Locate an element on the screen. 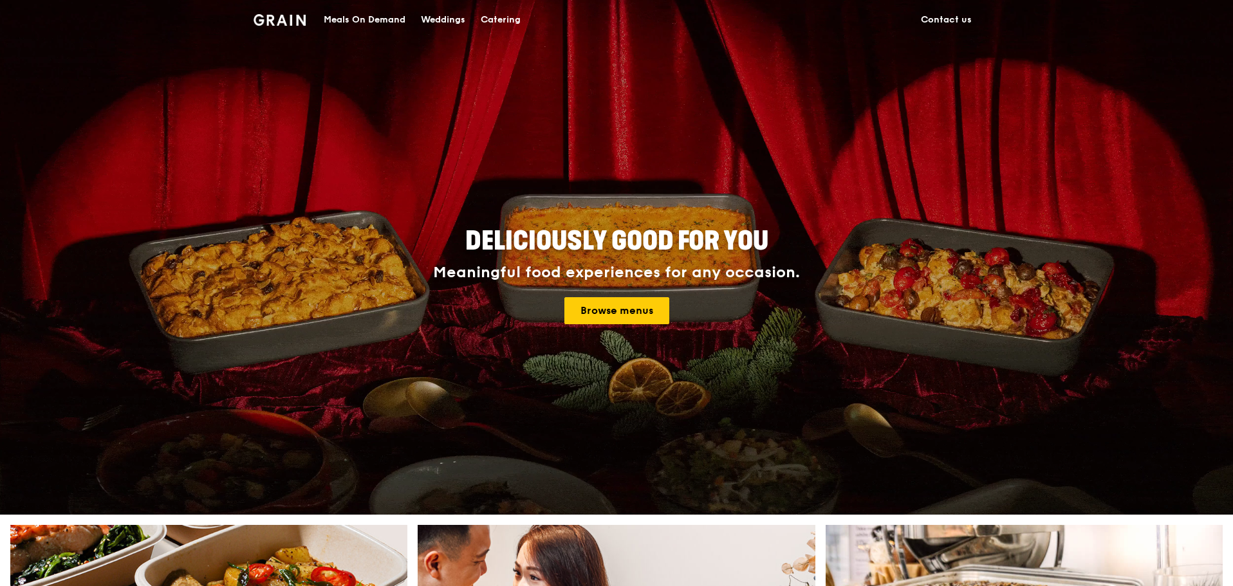  div: Meals On Demand is located at coordinates (364, 20).